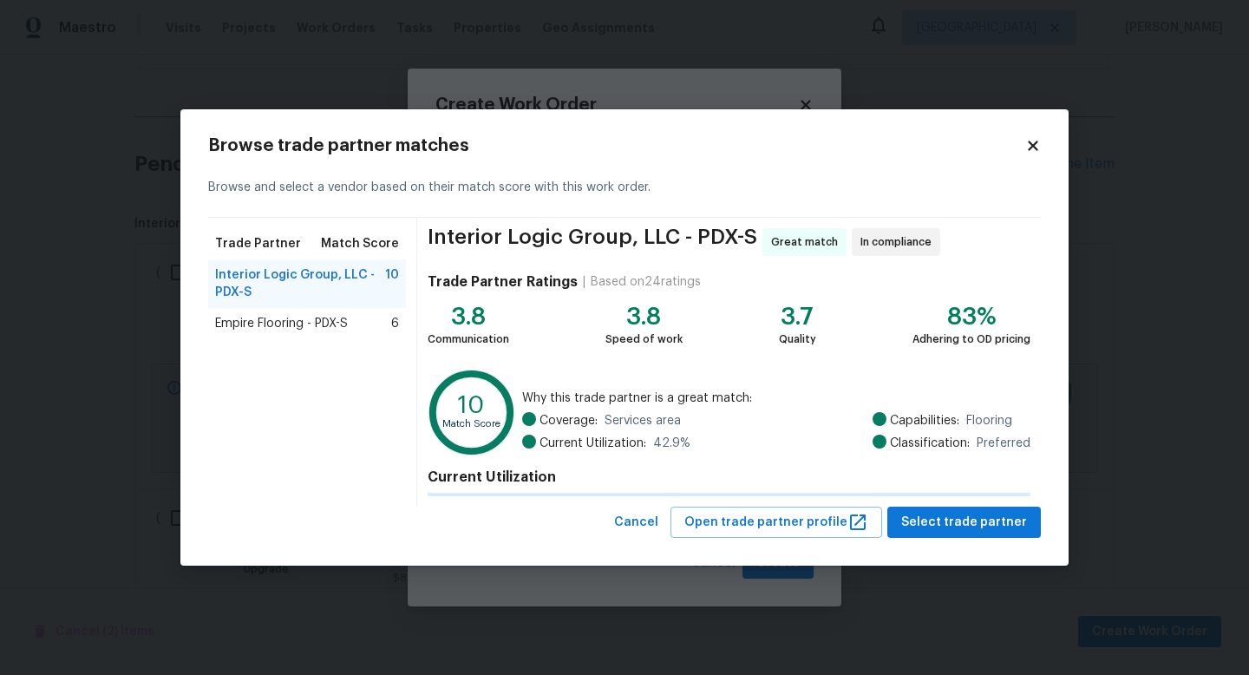 The image size is (1249, 675). What do you see at coordinates (930, 443) in the screenshot?
I see `span: Classification:` at bounding box center [930, 443].